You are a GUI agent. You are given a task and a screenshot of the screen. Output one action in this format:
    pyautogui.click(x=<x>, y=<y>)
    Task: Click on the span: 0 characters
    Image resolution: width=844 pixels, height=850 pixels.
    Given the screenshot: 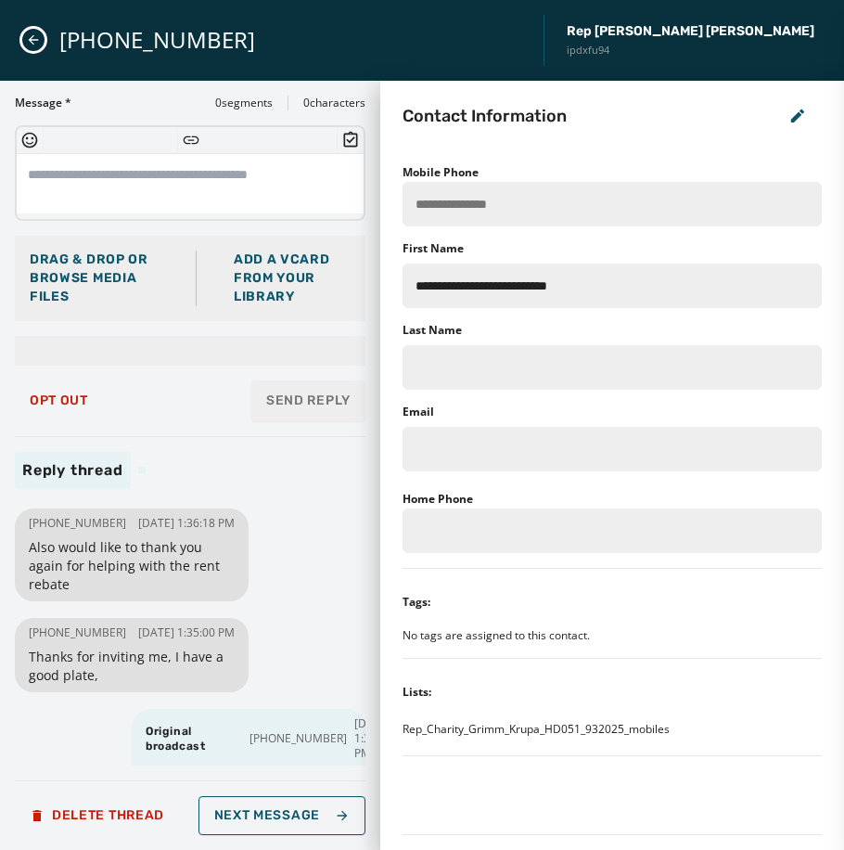 What is the action you would take?
    pyautogui.click(x=334, y=103)
    